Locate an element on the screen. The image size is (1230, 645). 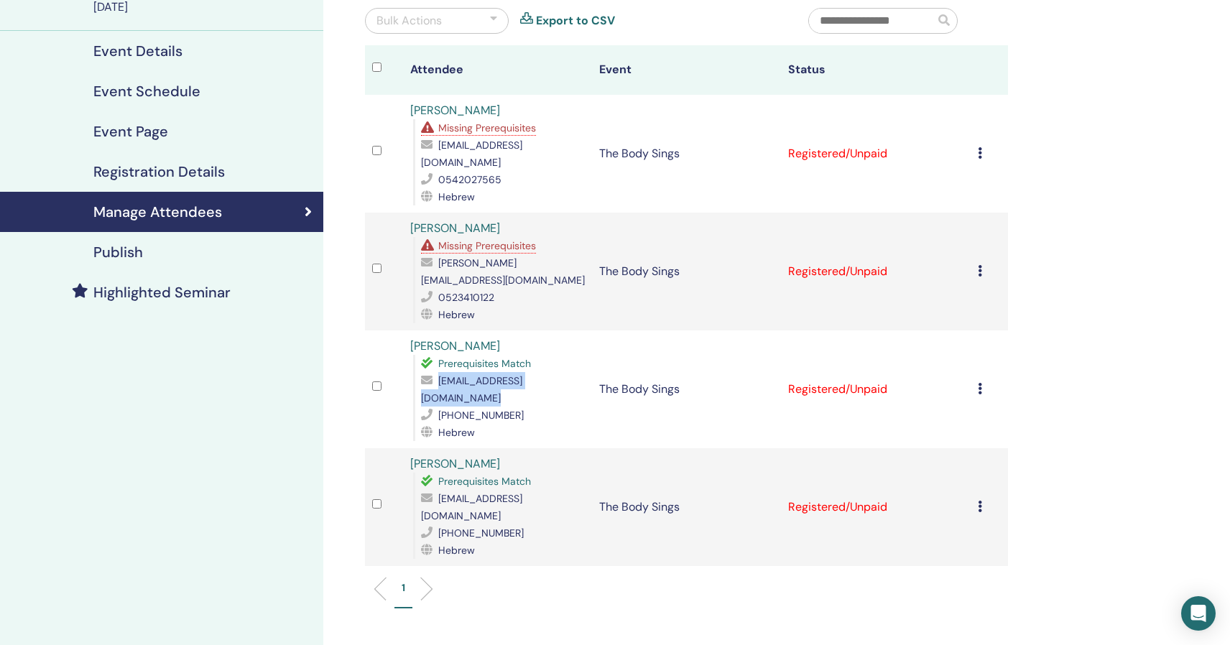
div: Open Intercom Messenger is located at coordinates (1198, 613).